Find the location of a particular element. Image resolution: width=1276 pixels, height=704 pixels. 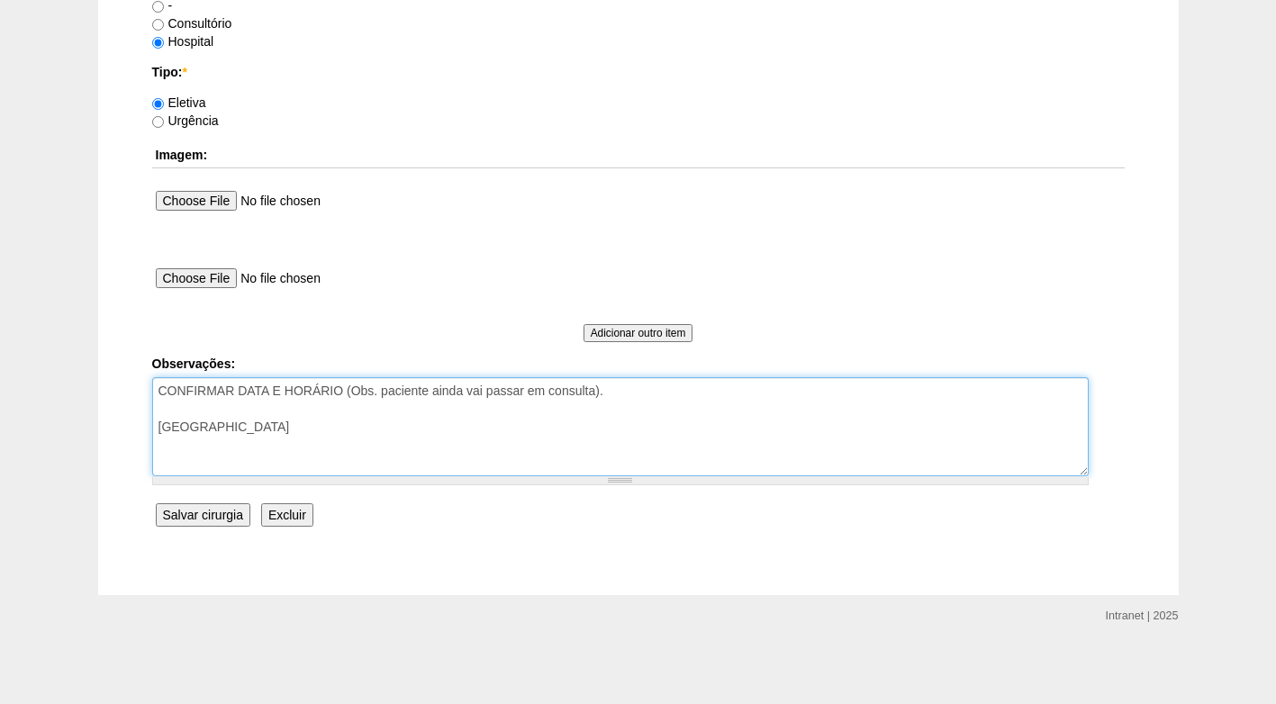

label: Urgência is located at coordinates (186, 121).